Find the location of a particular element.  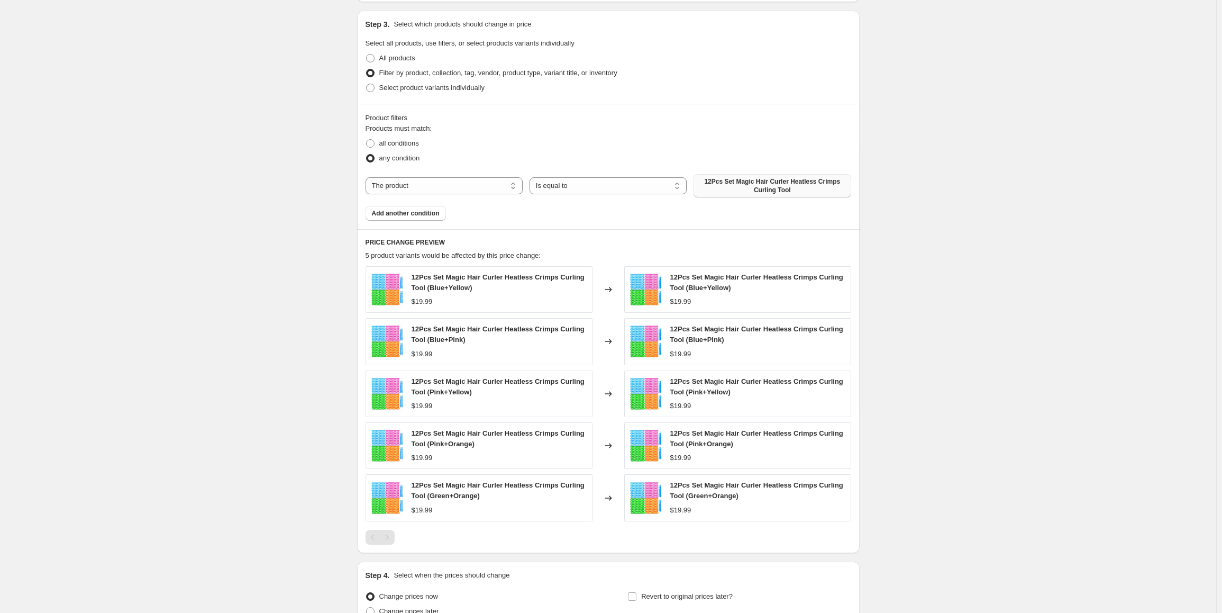

h6: PRICE CHANGE PREVIEW is located at coordinates (608, 242).